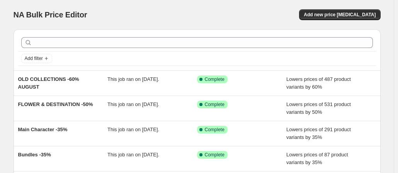 The width and height of the screenshot is (398, 173). What do you see at coordinates (319, 83) in the screenshot?
I see `span: Lowers prices of 487 product variants by 60%` at bounding box center [319, 83].